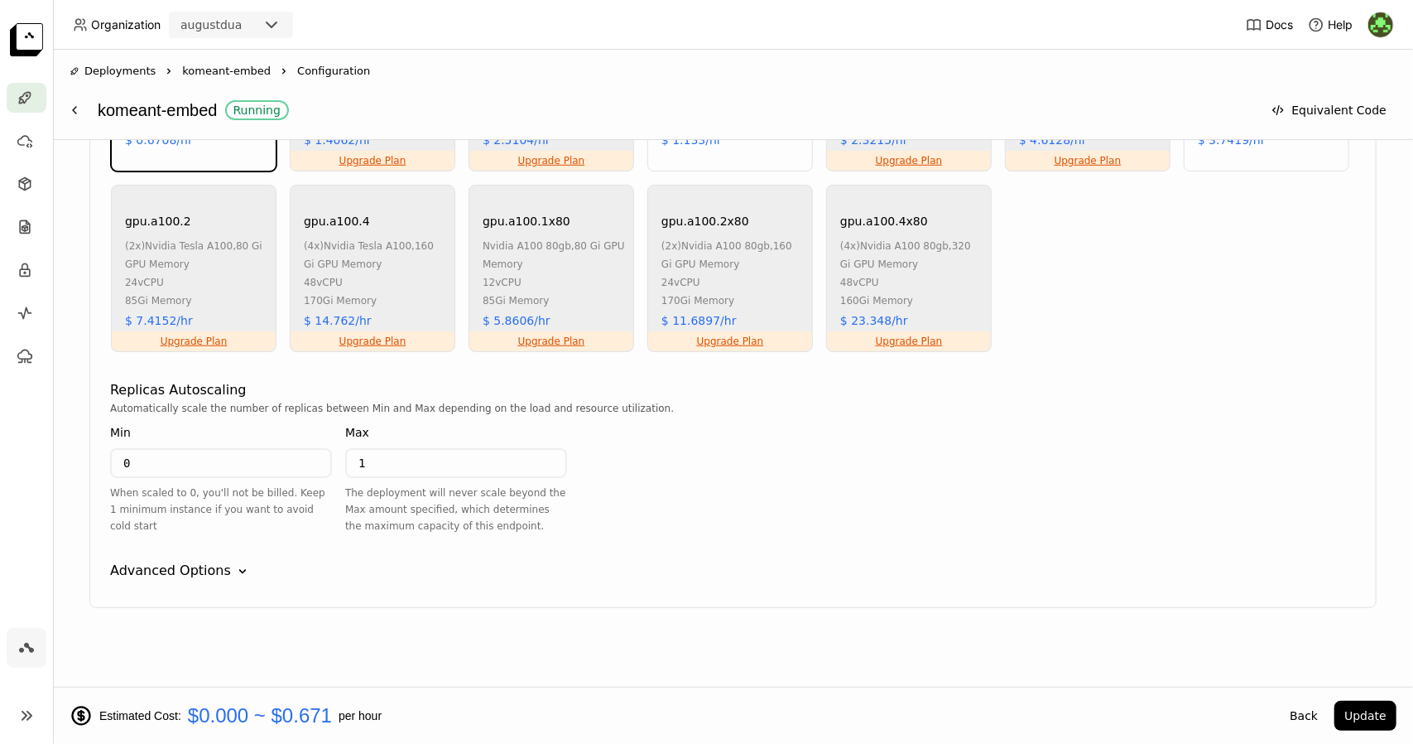 The width and height of the screenshot is (1413, 744). What do you see at coordinates (730, 268) in the screenshot?
I see `div: Upgrade Plangpu.a100.2x80(2x)nvidia a100 80gb,160 Gi GPU Memory24vCPU170Gi Memory$ 11.6897/hr` at bounding box center [730, 268].